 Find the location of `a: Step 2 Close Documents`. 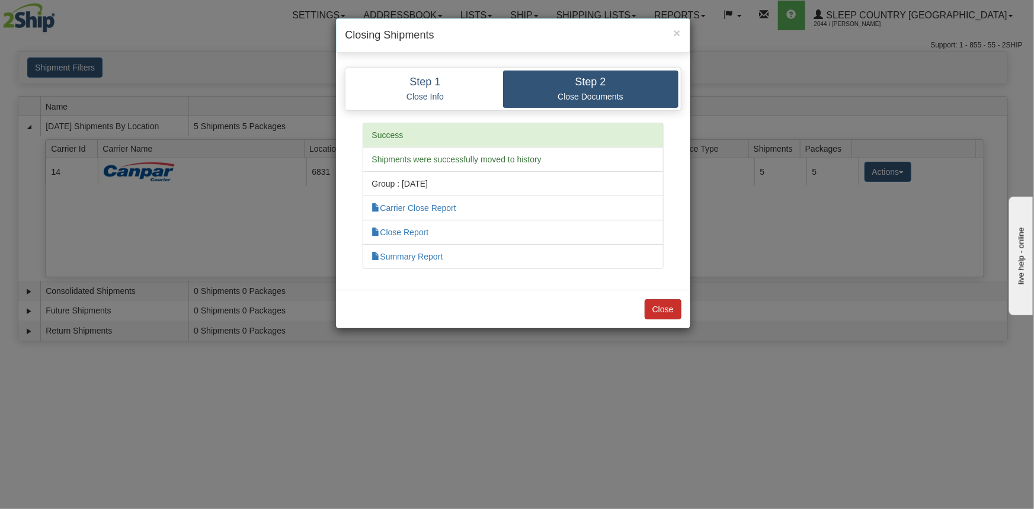

a: Step 2 Close Documents is located at coordinates (591, 89).